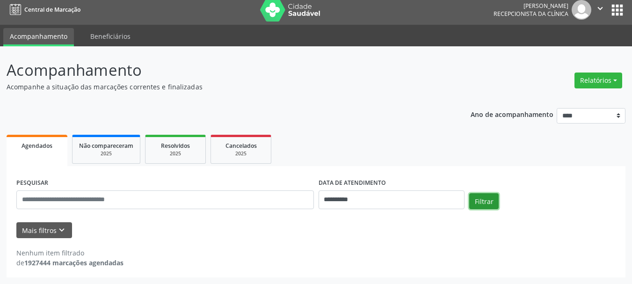 Image resolution: width=632 pixels, height=284 pixels. What do you see at coordinates (70, 252) in the screenshot?
I see `div: Nenhum item filtrado` at bounding box center [70, 252].